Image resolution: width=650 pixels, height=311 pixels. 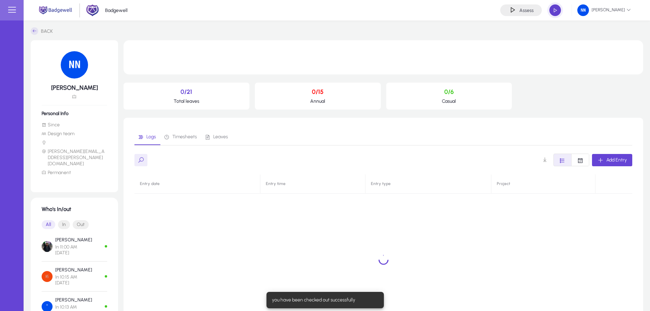 I want to click on span: Timesheets, so click(x=185, y=137).